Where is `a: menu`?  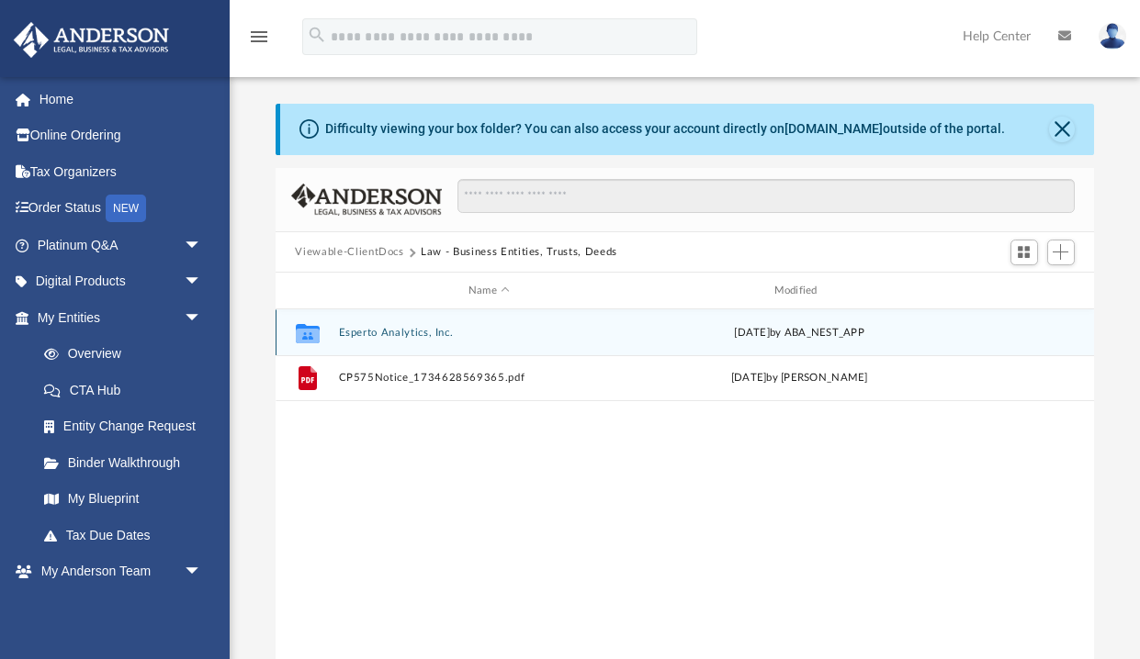 a: menu is located at coordinates (259, 41).